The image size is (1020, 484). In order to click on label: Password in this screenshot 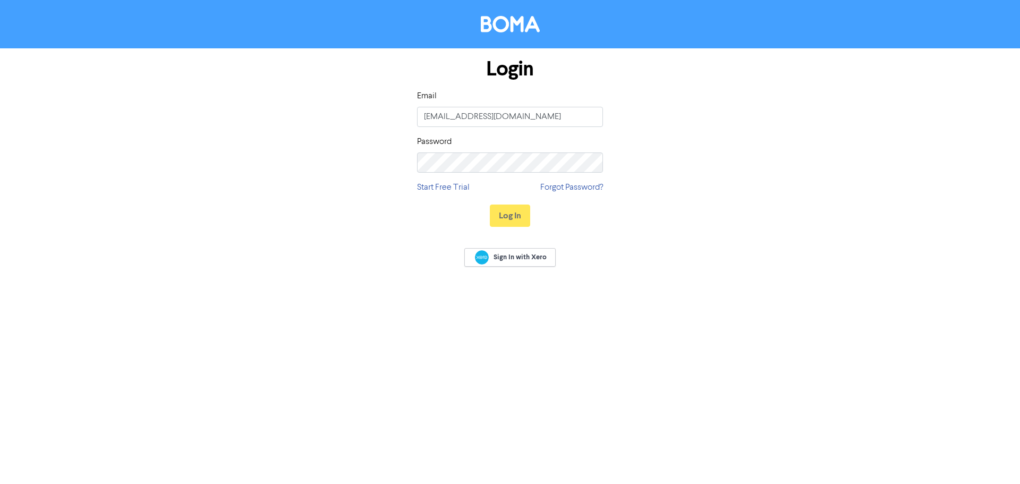, I will do `click(434, 142)`.